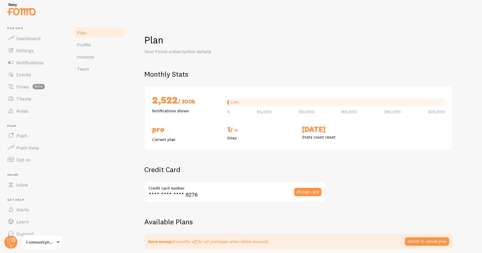 The width and height of the screenshot is (482, 253). Describe the element at coordinates (35, 111) in the screenshot. I see `a: Rules` at that location.